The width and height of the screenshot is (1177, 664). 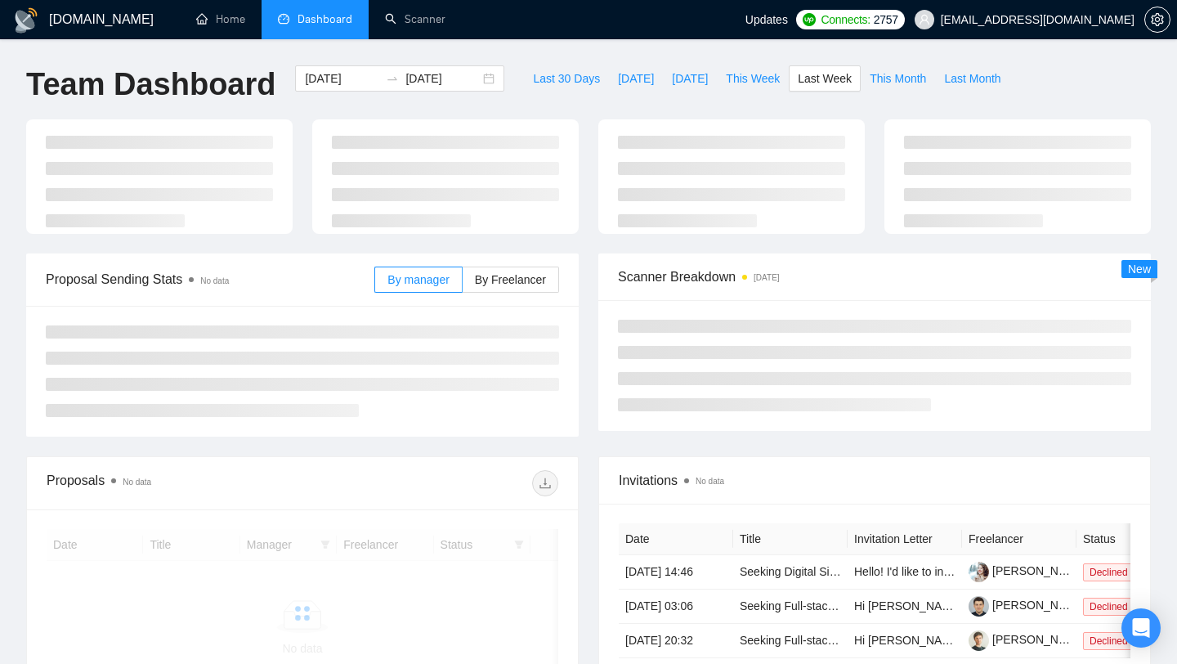 What do you see at coordinates (905, 539) in the screenshot?
I see `th: Invitation Letter` at bounding box center [905, 539].